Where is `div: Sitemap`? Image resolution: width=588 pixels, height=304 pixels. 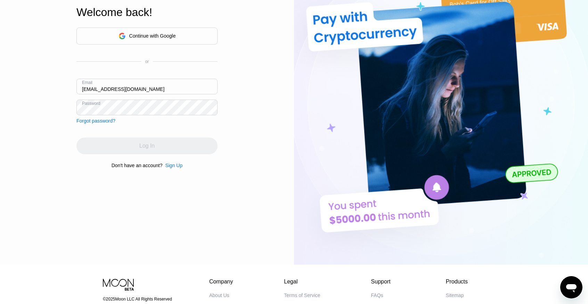
div: Sitemap is located at coordinates (455, 295).